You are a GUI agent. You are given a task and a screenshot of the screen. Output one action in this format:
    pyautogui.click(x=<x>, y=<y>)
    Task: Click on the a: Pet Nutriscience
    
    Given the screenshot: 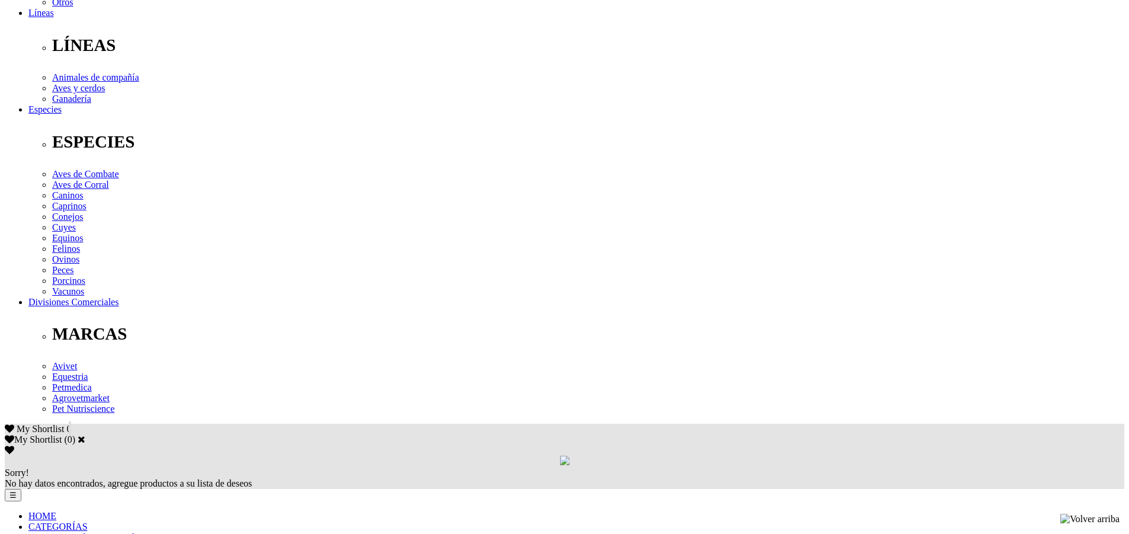 What is the action you would take?
    pyautogui.click(x=83, y=408)
    